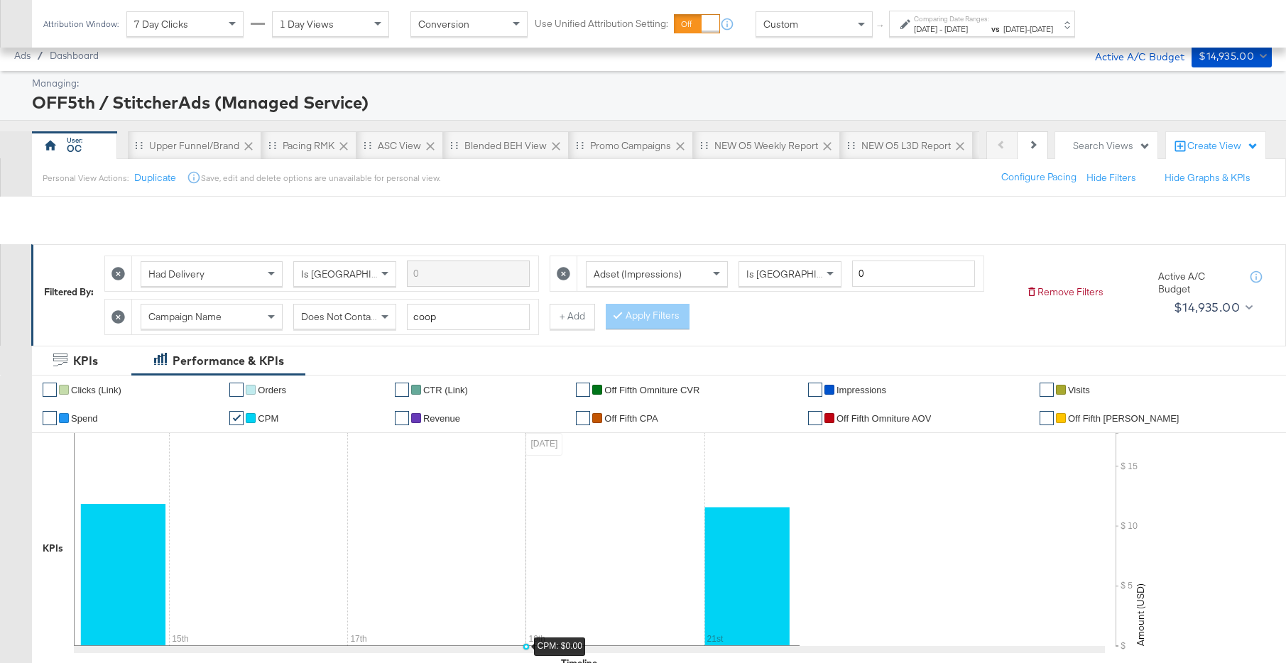 Image resolution: width=1286 pixels, height=663 pixels. Describe the element at coordinates (155, 177) in the screenshot. I see `button: Duplicate` at that location.